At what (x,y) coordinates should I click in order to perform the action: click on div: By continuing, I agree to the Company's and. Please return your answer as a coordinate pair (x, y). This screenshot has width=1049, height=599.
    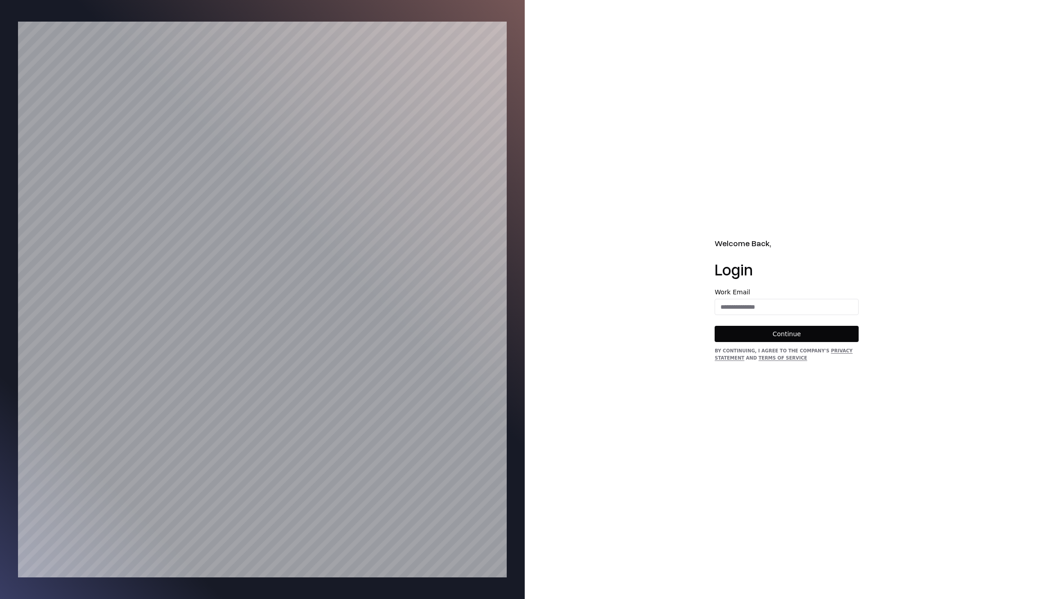
    Looking at the image, I should click on (786, 355).